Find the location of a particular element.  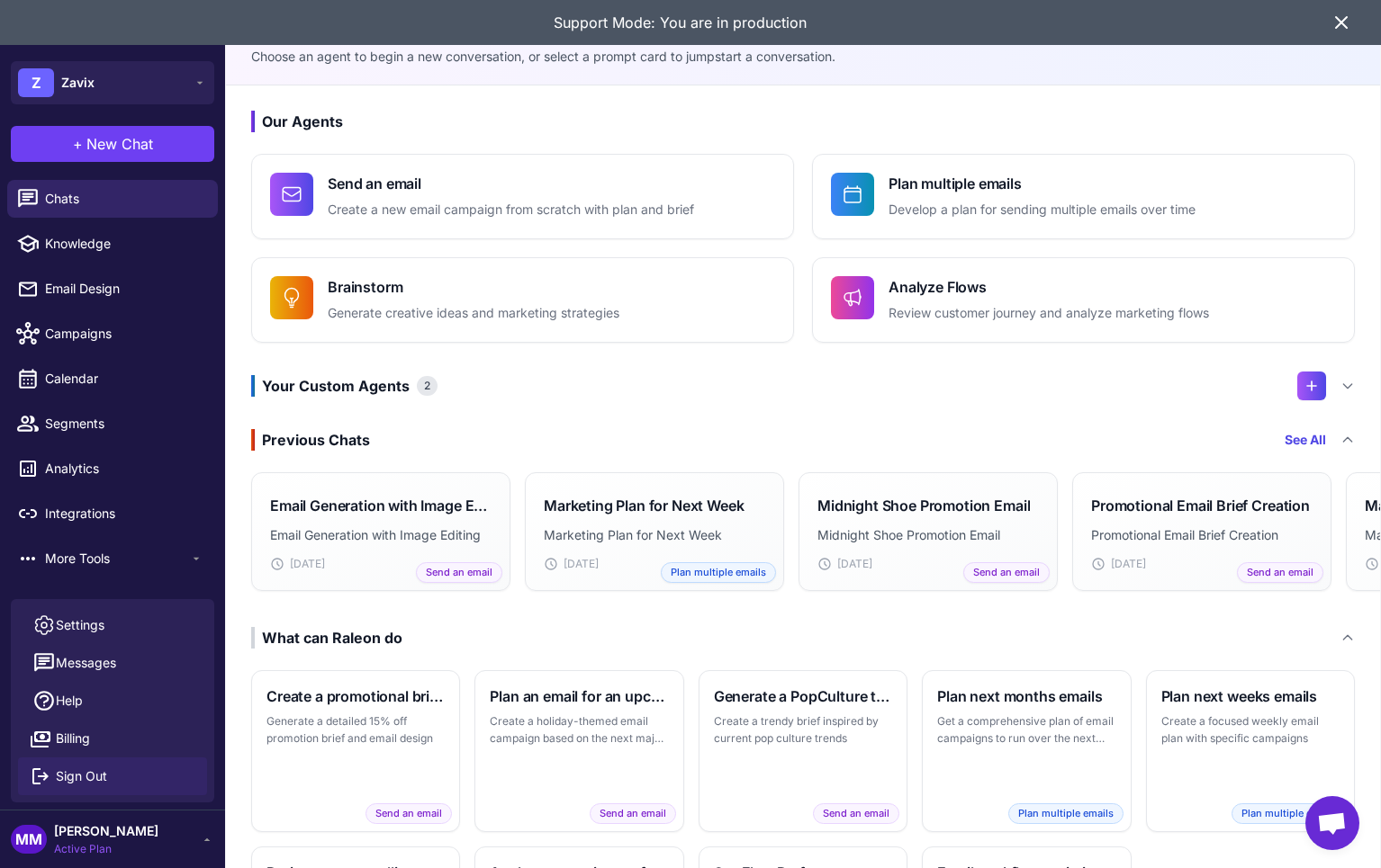

span: More Tools is located at coordinates (117, 559).